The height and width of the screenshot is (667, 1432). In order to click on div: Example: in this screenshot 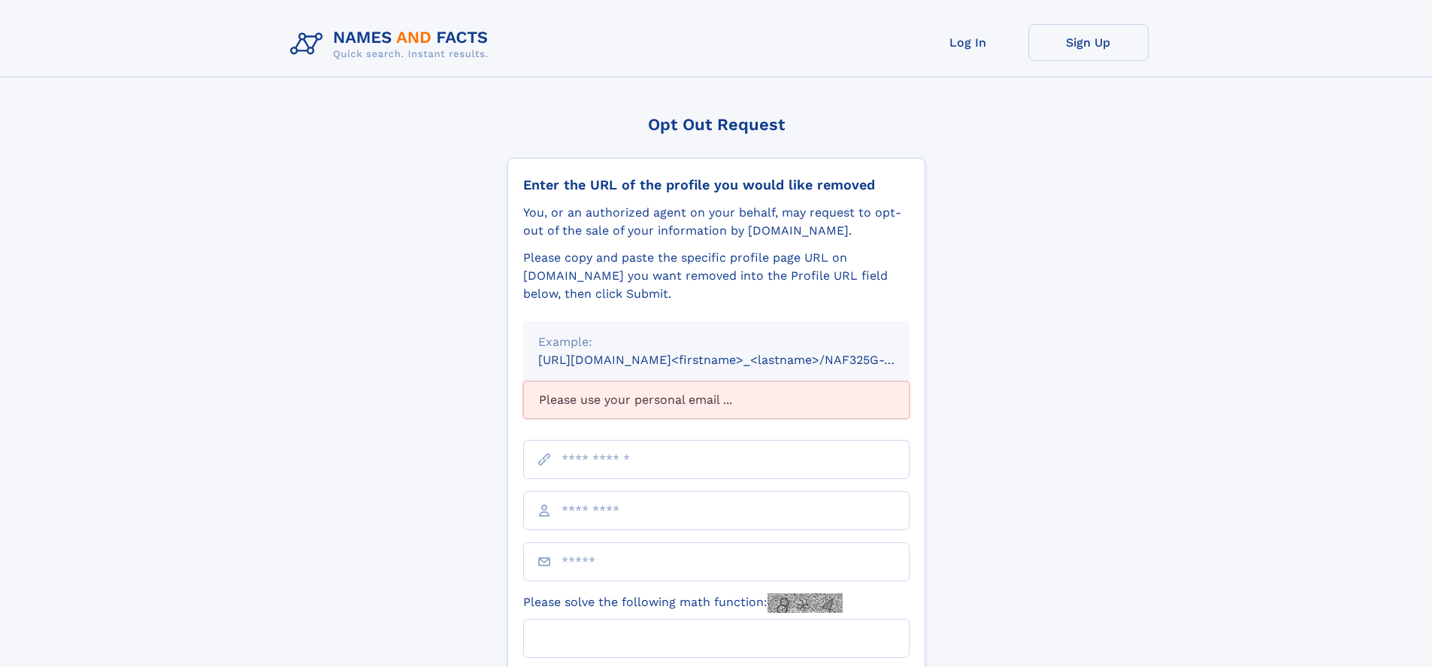, I will do `click(716, 342)`.